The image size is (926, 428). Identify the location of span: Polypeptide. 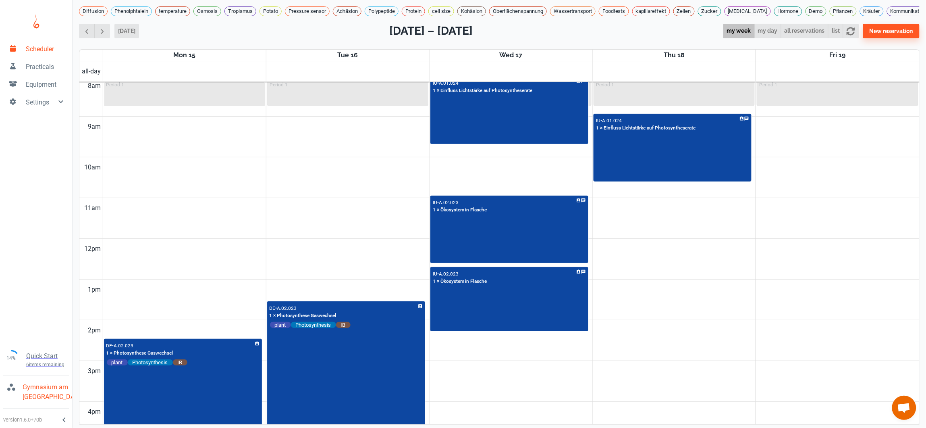
(382, 11).